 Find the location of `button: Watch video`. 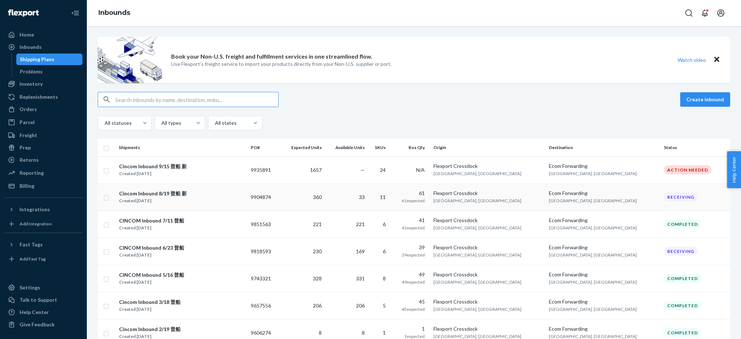

button: Watch video is located at coordinates (692, 60).